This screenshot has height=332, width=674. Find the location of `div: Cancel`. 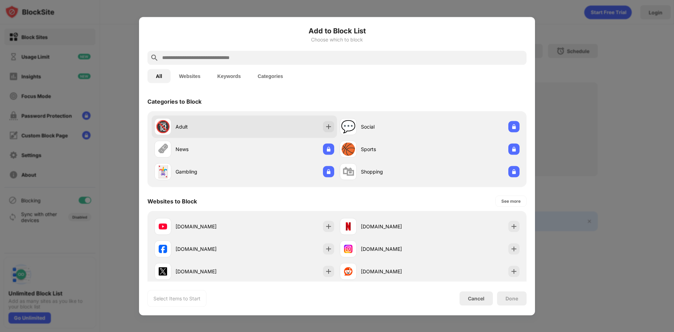

div: Cancel is located at coordinates (476, 298).